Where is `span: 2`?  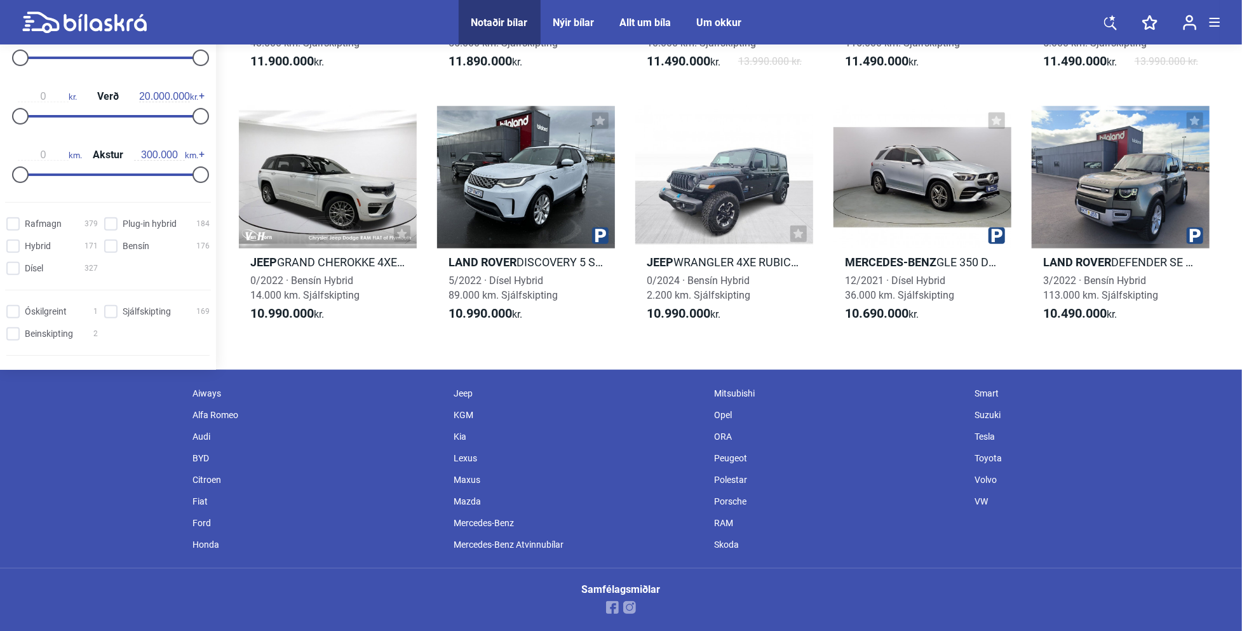
span: 2 is located at coordinates (95, 334).